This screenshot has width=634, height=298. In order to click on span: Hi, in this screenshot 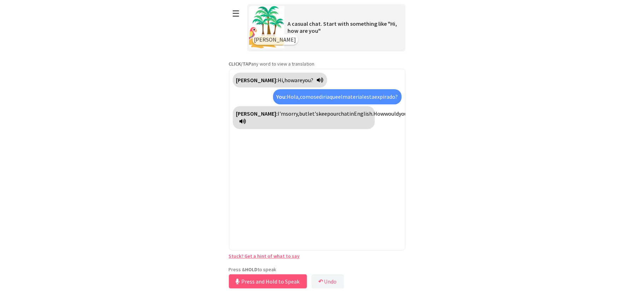, I will do `click(281, 80)`.